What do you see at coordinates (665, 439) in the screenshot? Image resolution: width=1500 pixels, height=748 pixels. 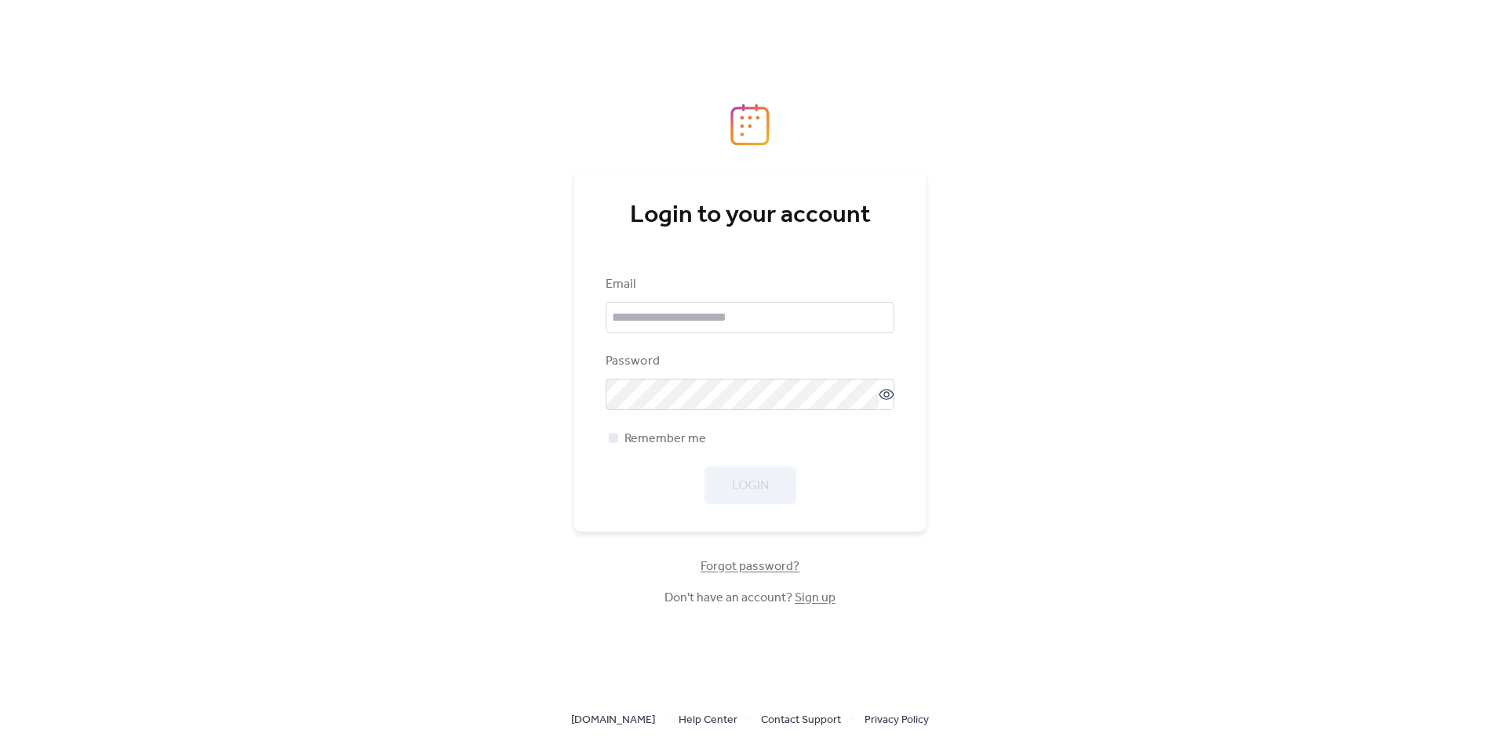 I see `span: Remember me` at bounding box center [665, 439].